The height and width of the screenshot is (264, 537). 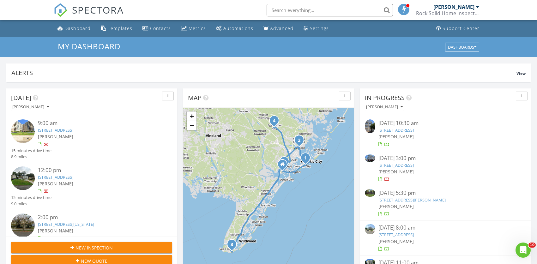 What do you see at coordinates (284, 166) in the screenshot?
I see `div: 754 4th Street, Somers Point NJ 08244` at bounding box center [284, 166].